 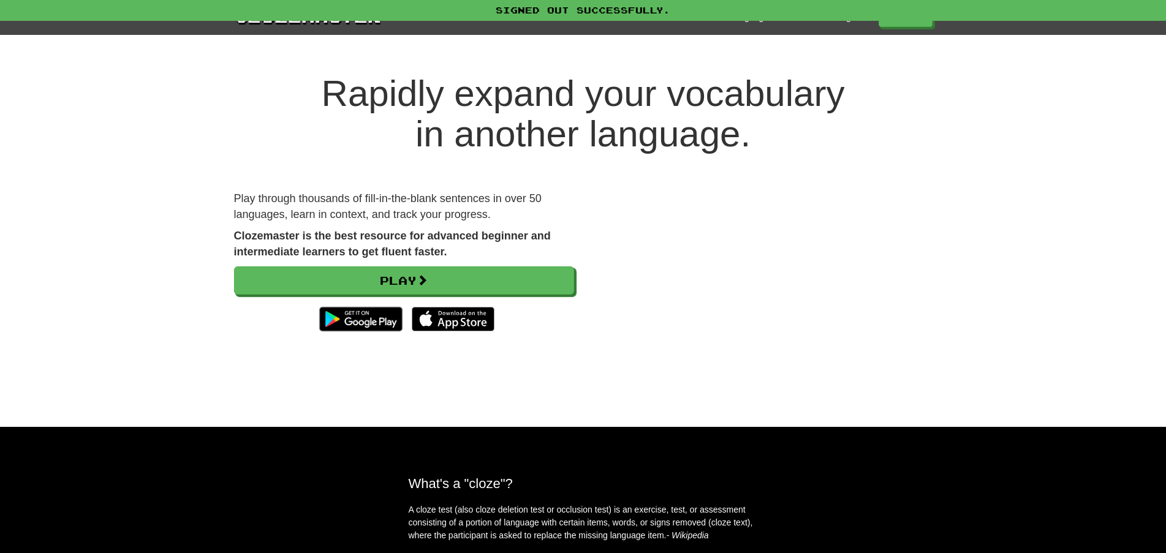 I want to click on img: Download_on_the_App_Store_Badge_US-UK_135x40-25178aeef6eb6b83b96f5f2d004eda3bffbb37122de64afbaef7..., so click(x=453, y=319).